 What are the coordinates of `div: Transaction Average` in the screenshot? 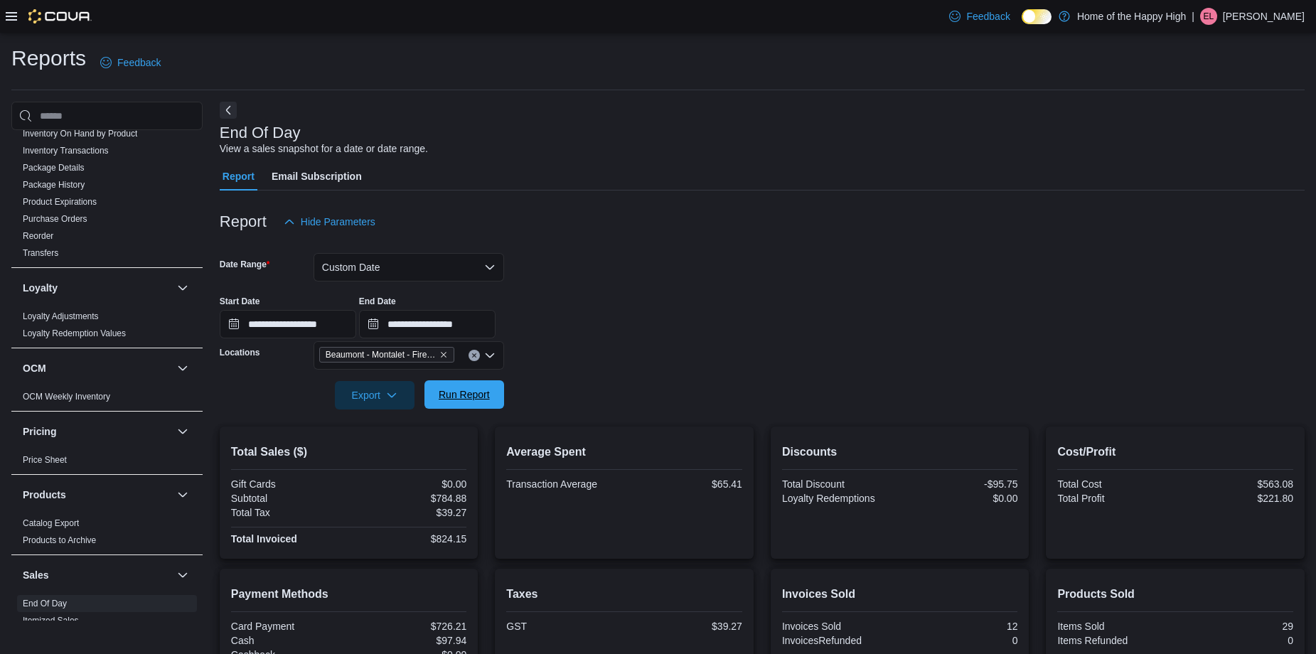 It's located at (564, 484).